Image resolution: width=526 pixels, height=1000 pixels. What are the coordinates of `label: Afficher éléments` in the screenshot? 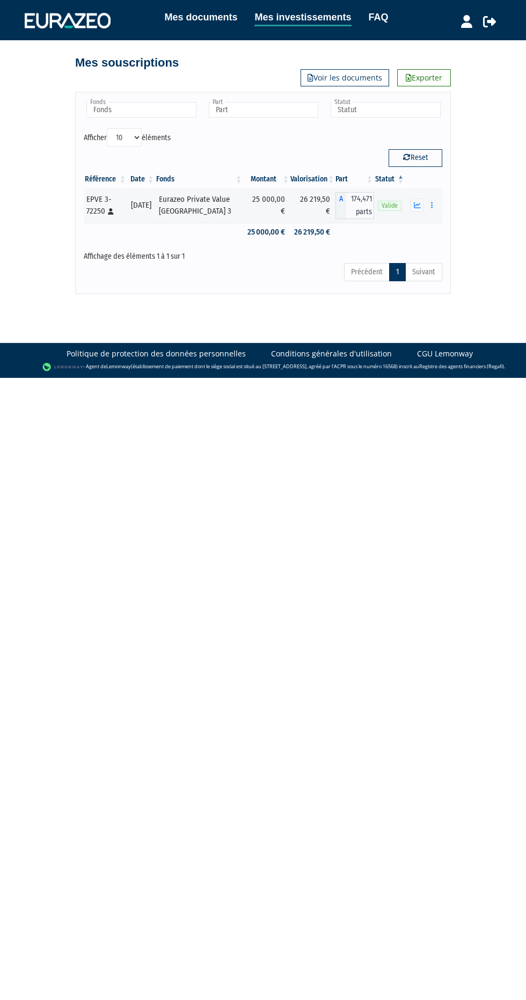 It's located at (127, 137).